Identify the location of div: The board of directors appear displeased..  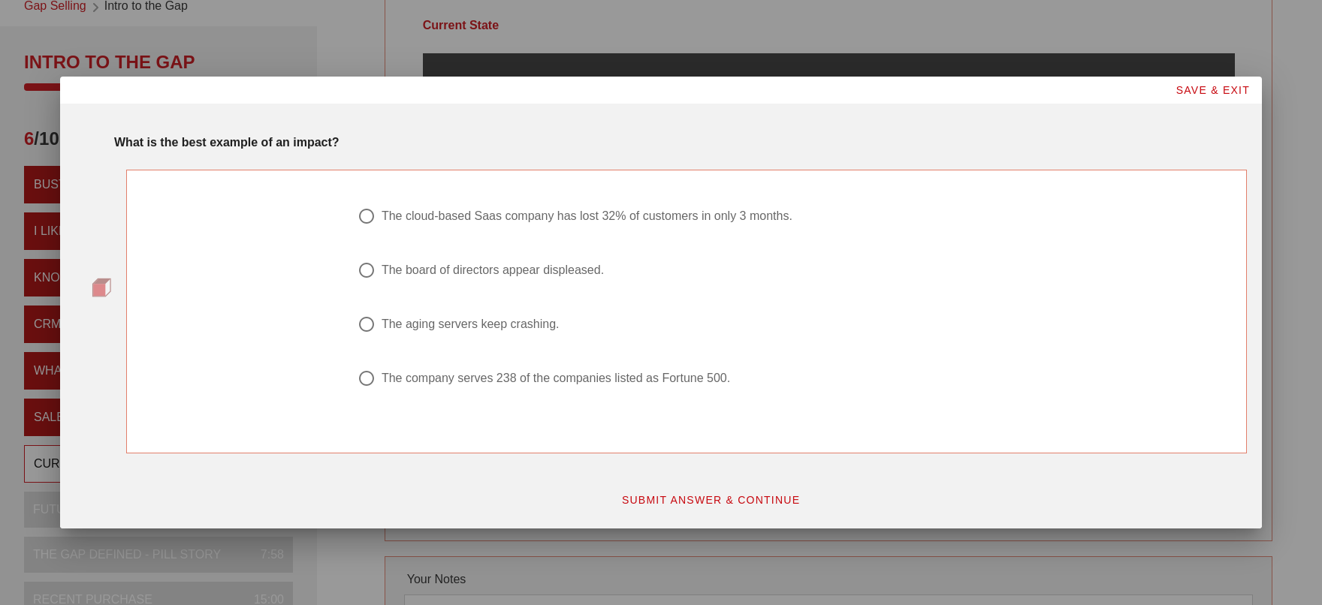
(493, 270).